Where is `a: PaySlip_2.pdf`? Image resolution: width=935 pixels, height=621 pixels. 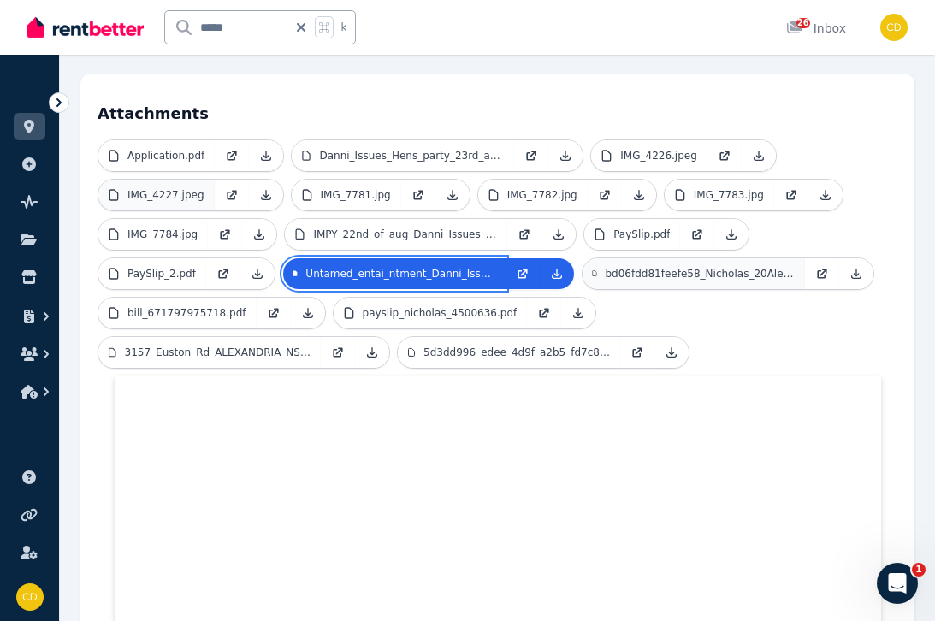
a: PaySlip_2.pdf is located at coordinates (152, 274).